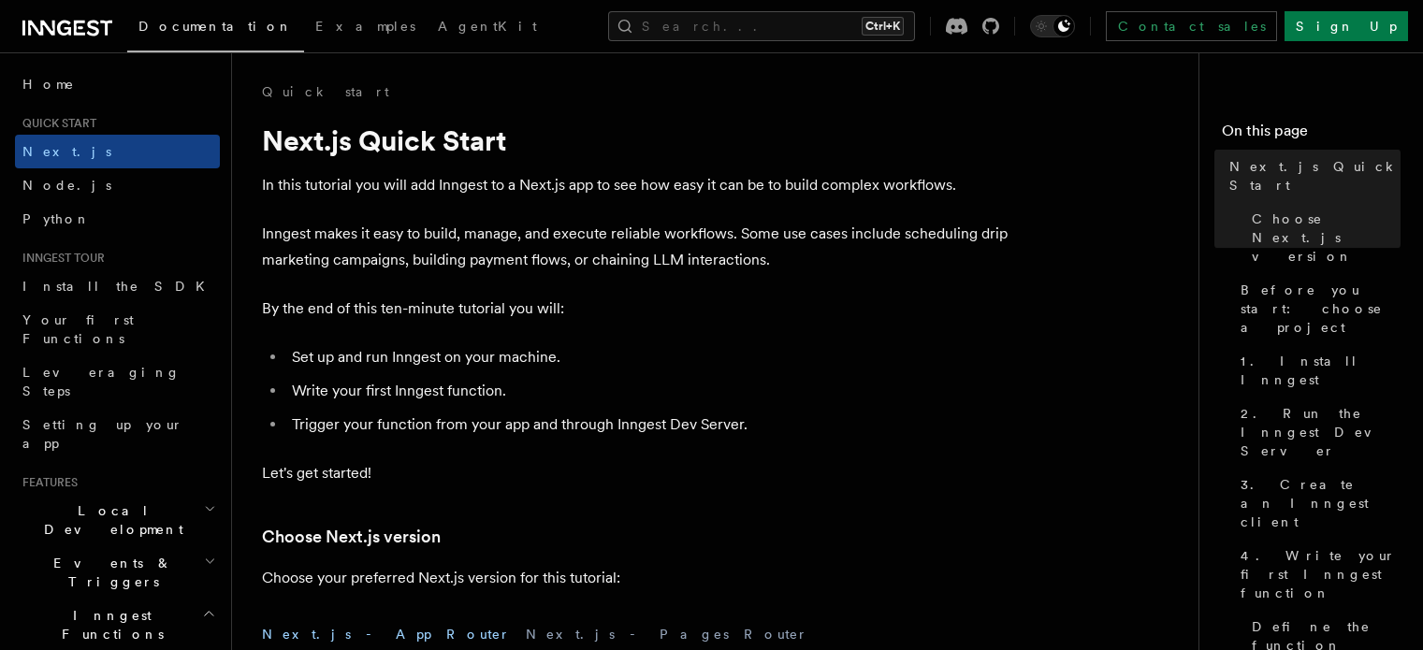  Describe the element at coordinates (636, 247) in the screenshot. I see `p: Inngest makes it easy to build, manage, and execute reliable workflows. Some use cases include sc...` at that location.